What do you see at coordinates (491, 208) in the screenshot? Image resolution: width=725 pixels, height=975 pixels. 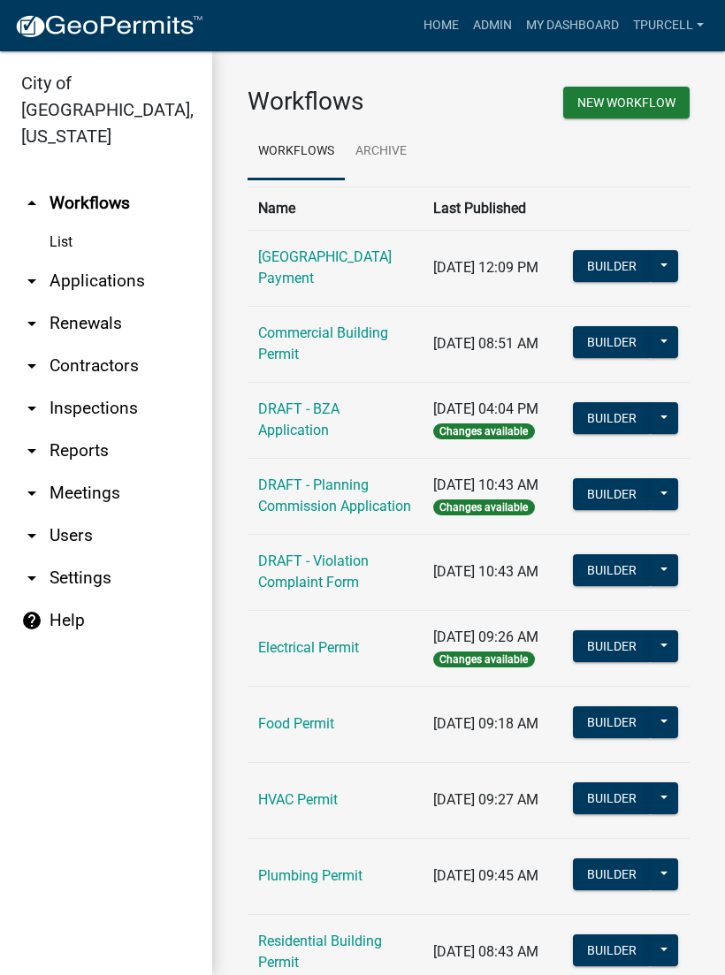 I see `th: Last Published` at bounding box center [491, 208].